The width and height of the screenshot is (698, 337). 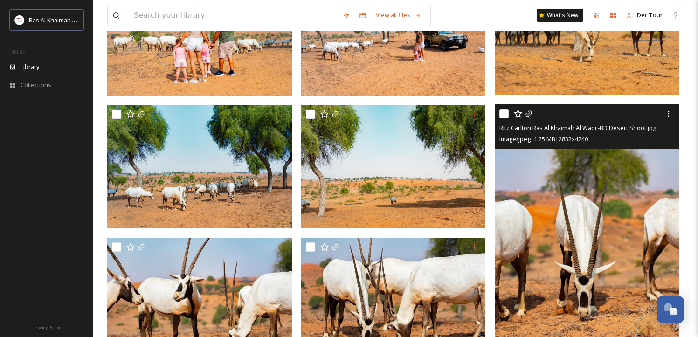 What do you see at coordinates (577, 128) in the screenshot?
I see `span: Ritz Carlton Ras Al Khaimah Al Wadi -BD Desert Shoot.jpg` at bounding box center [577, 128].